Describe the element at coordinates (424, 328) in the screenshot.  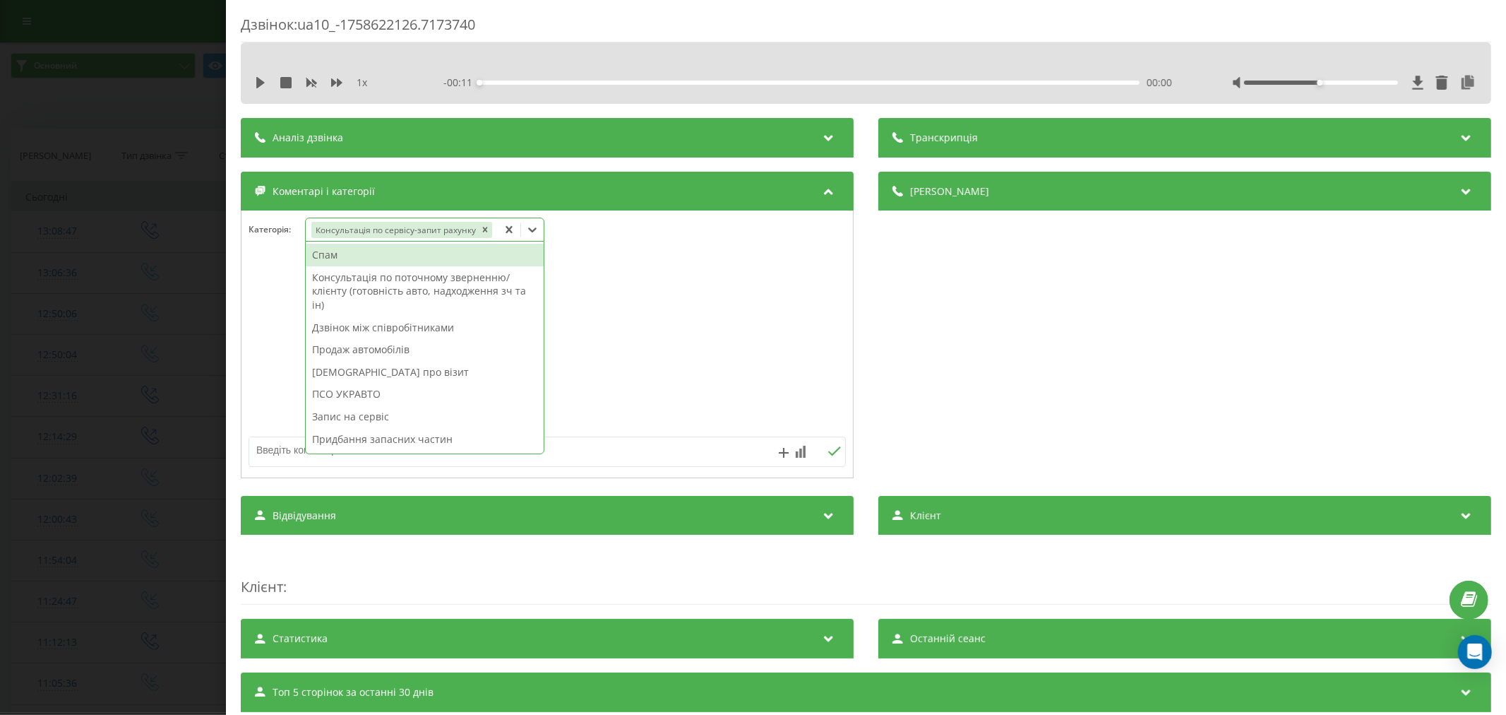
I see `div: Дзвінок між співробітниками` at that location.